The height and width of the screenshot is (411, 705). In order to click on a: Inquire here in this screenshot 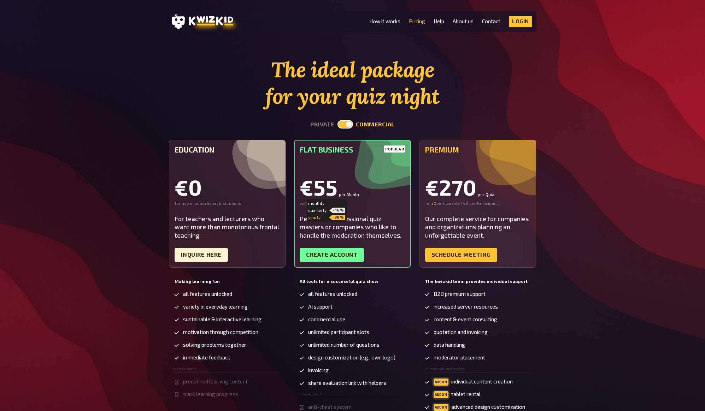, I will do `click(201, 255)`.